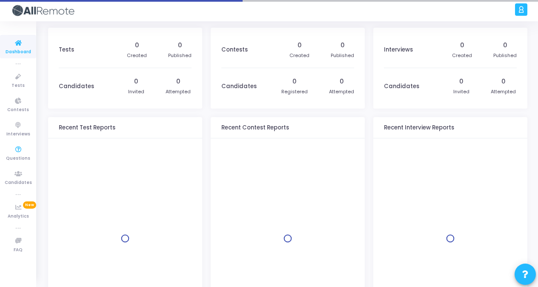 The height and width of the screenshot is (287, 538). I want to click on span: Contests, so click(18, 110).